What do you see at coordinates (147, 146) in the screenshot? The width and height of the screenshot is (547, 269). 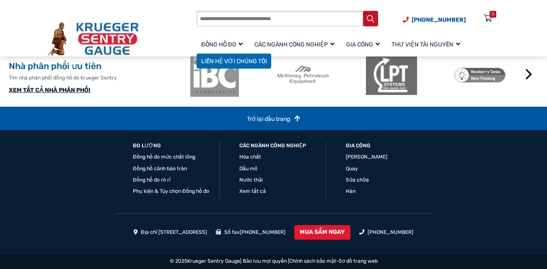 I see `font: ĐO LƯỜNG` at bounding box center [147, 146].